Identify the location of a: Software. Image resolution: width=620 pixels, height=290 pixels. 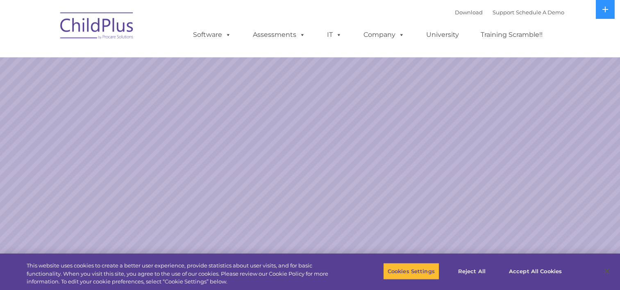
(212, 35).